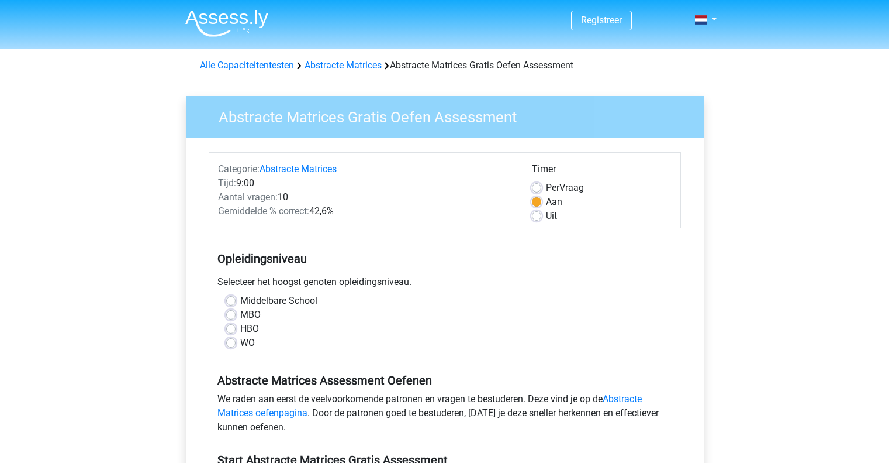  I want to click on label: Middelbare School, so click(279, 301).